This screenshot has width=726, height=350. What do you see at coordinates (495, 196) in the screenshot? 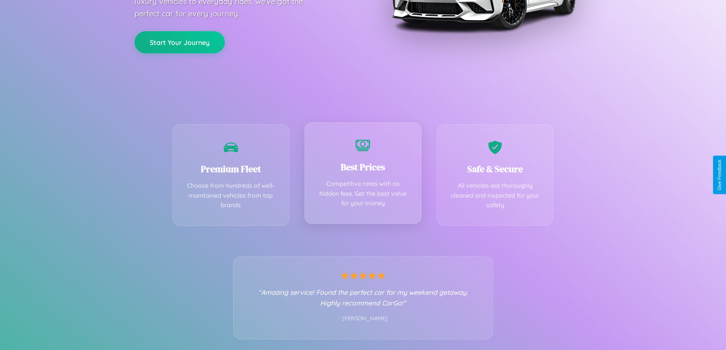
I see `p: All vehicles are thoroughly cleaned and inspected for your safety` at bounding box center [495, 196].